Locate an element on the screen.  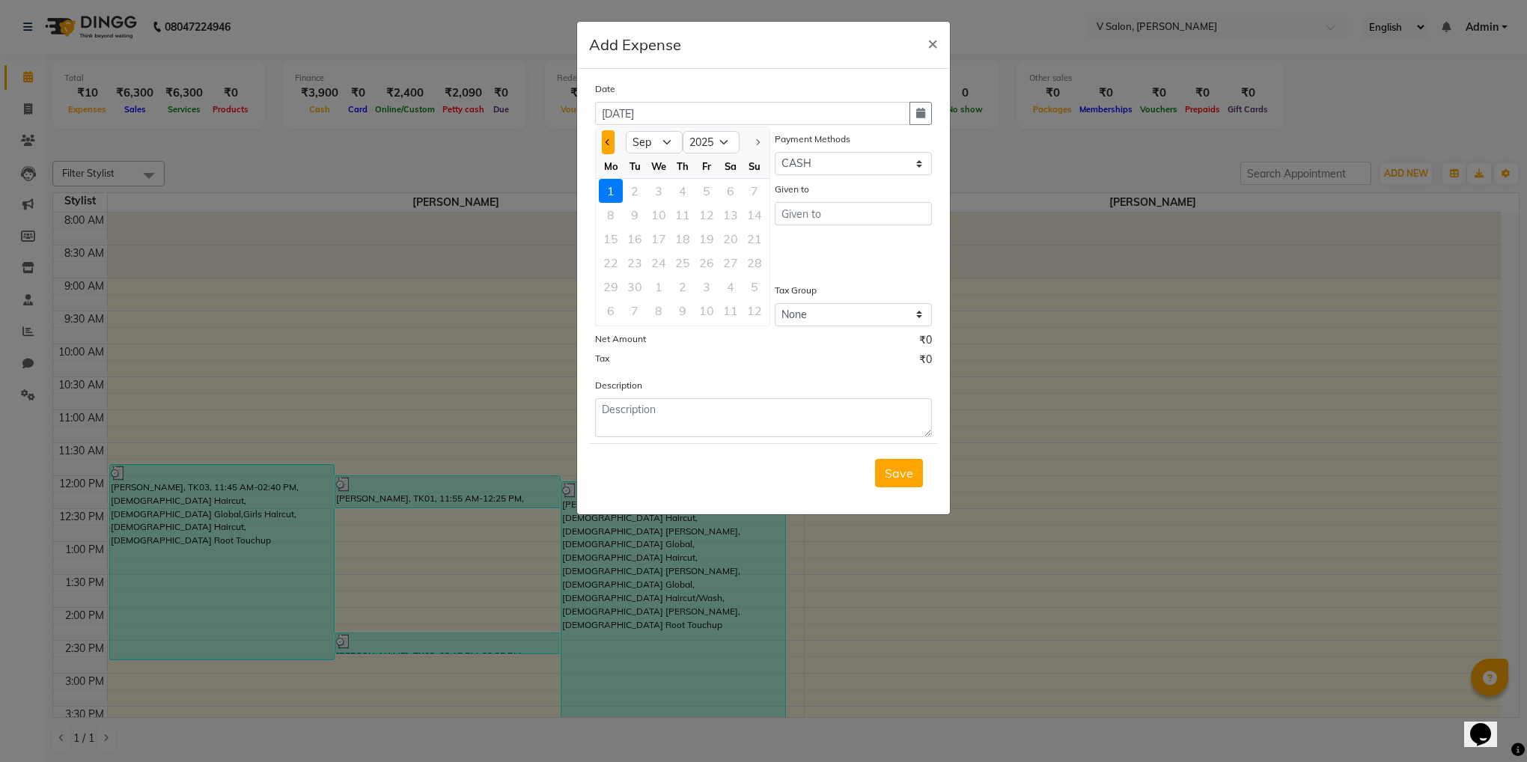
label: Net Amount is located at coordinates (621, 339).